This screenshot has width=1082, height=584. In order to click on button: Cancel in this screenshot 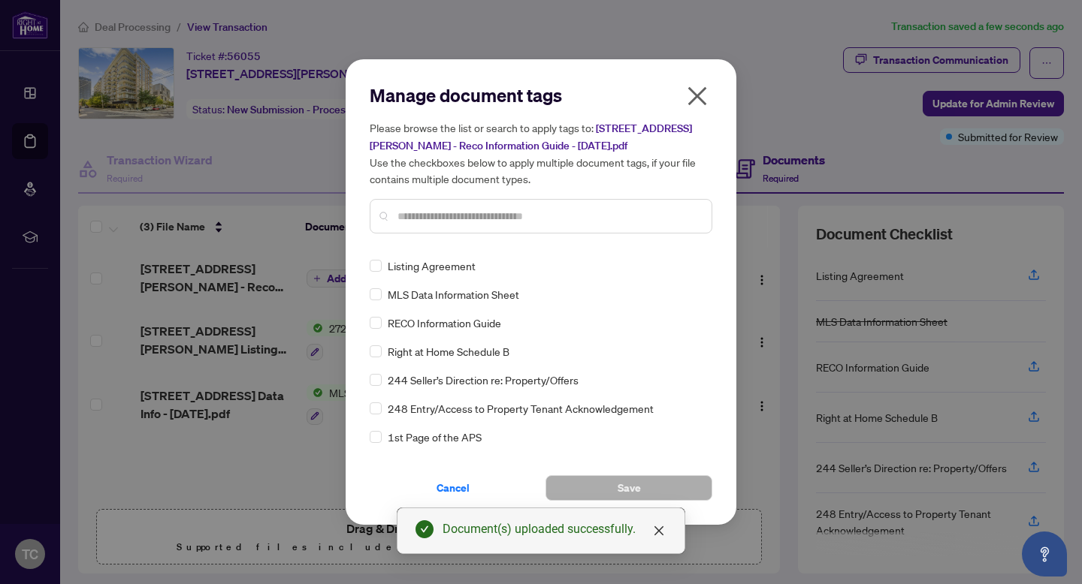, I will do `click(453, 488)`.